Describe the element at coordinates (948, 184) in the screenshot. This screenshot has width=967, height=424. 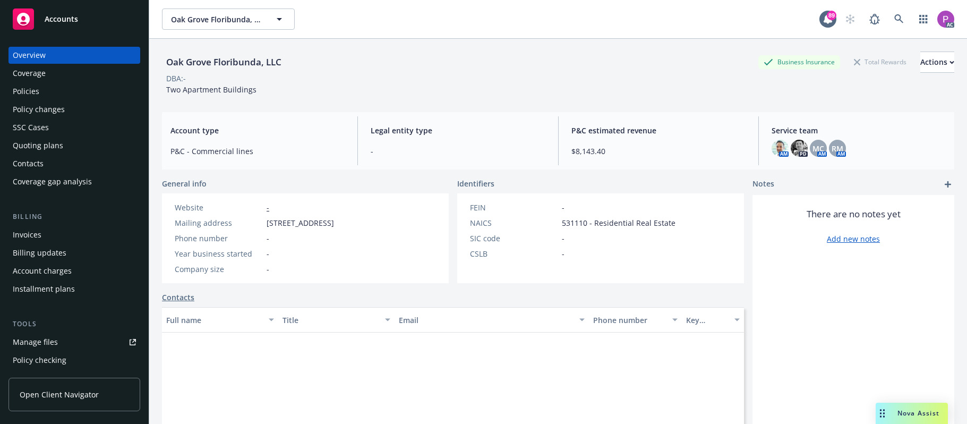
I see `a: add` at that location.